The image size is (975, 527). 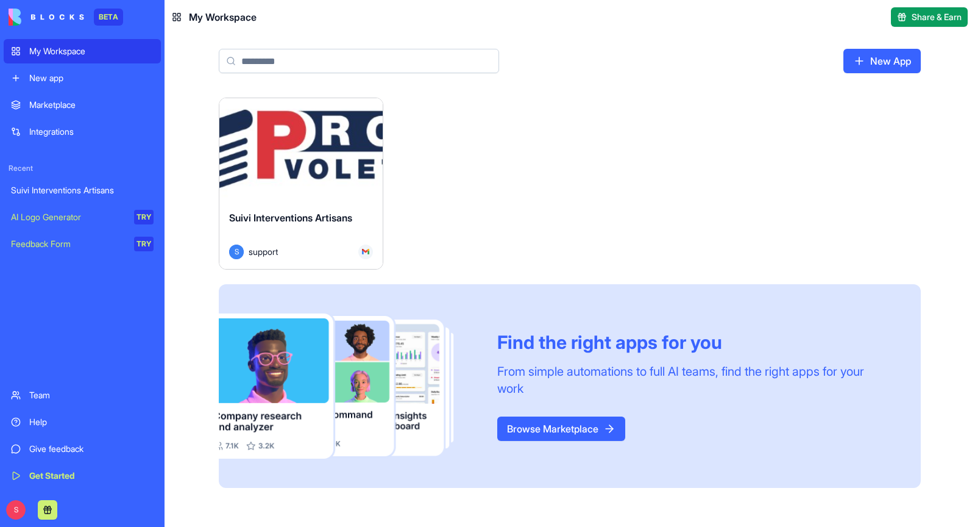 I want to click on div: Help, so click(x=91, y=422).